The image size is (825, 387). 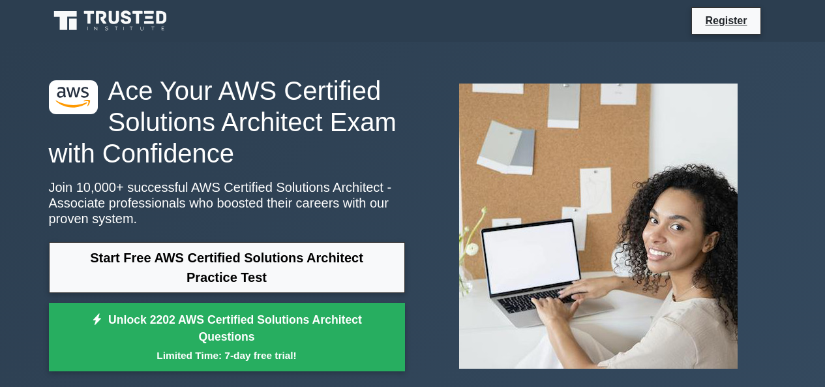 What do you see at coordinates (227, 355) in the screenshot?
I see `small: Limited Time: 7-day free trial!` at bounding box center [227, 355].